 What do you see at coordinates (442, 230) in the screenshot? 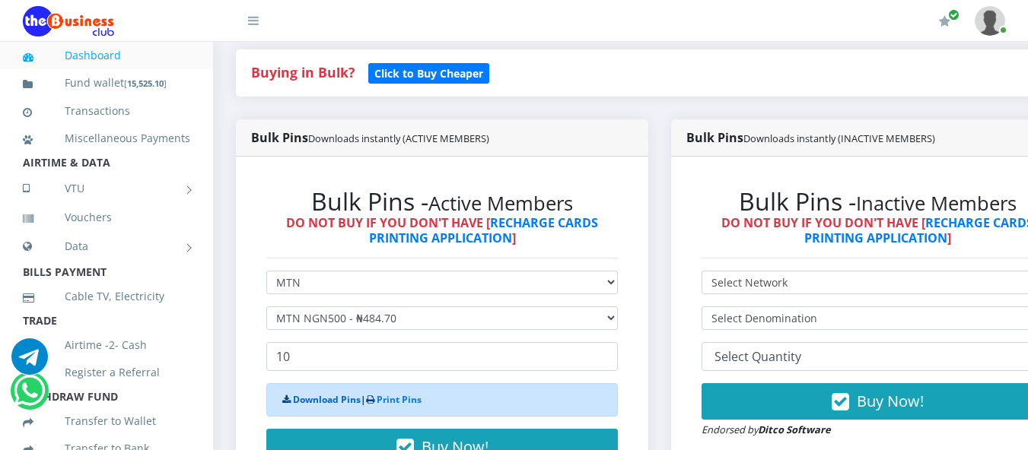
I see `strong: DO NOT BUY IF YOU DON'T HAVE [ ]` at bounding box center [442, 230].